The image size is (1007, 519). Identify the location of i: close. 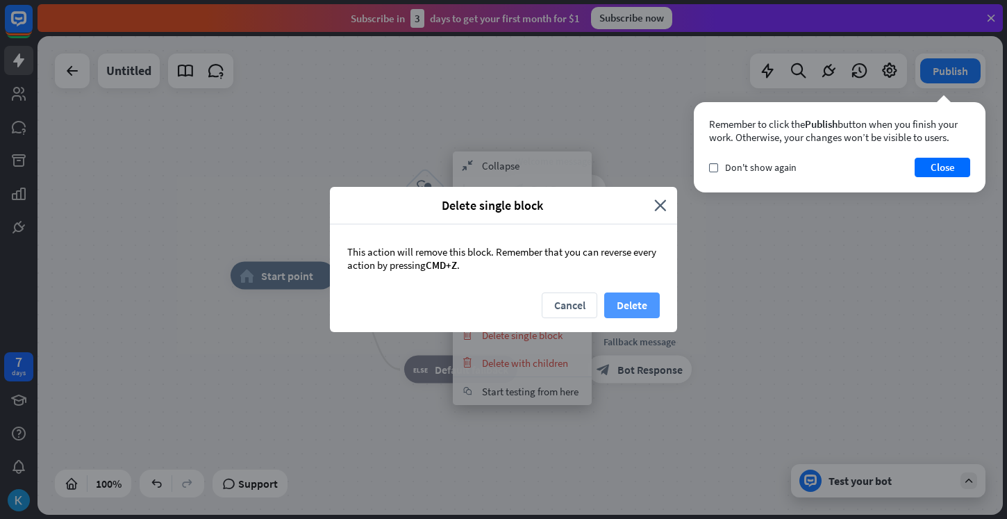
(660, 205).